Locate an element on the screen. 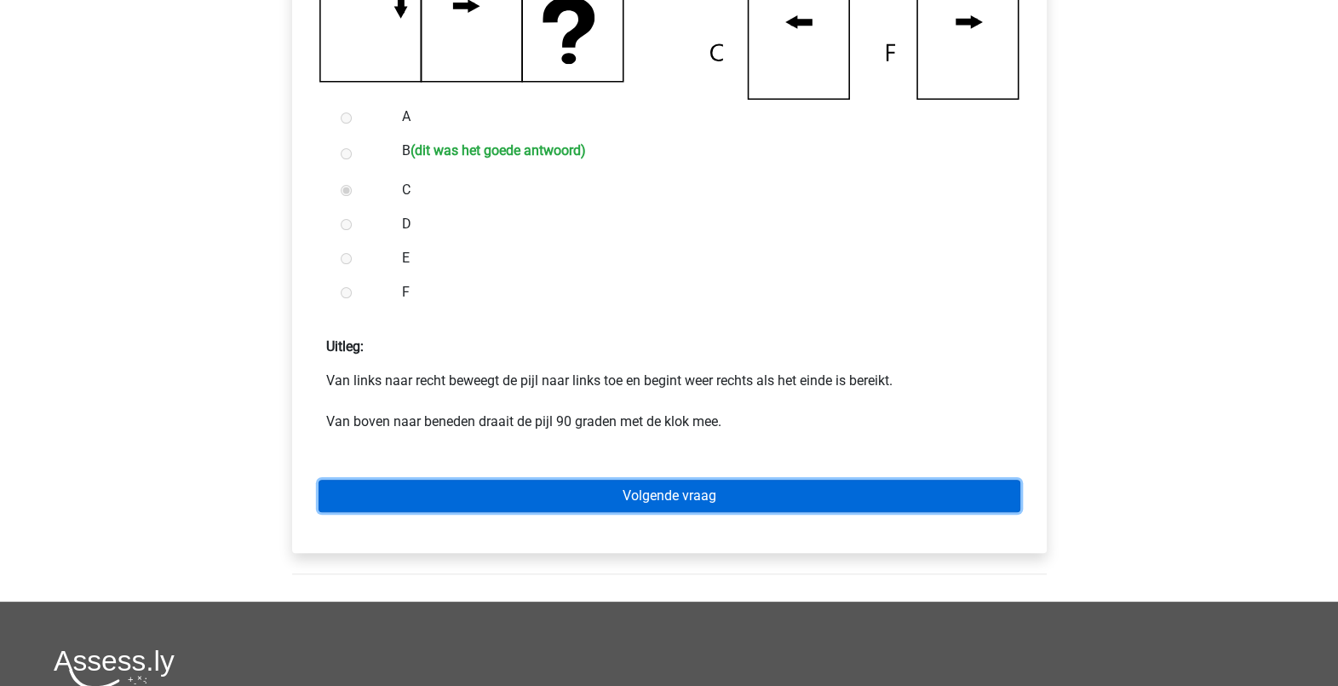 The height and width of the screenshot is (686, 1338). label: D is located at coordinates (697, 224).